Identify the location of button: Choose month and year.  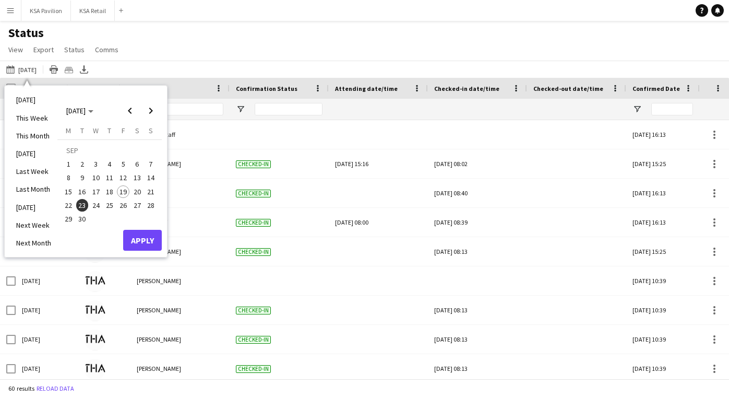
(80, 111).